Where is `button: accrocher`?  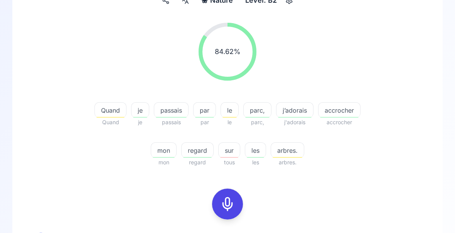 button: accrocher is located at coordinates (339, 110).